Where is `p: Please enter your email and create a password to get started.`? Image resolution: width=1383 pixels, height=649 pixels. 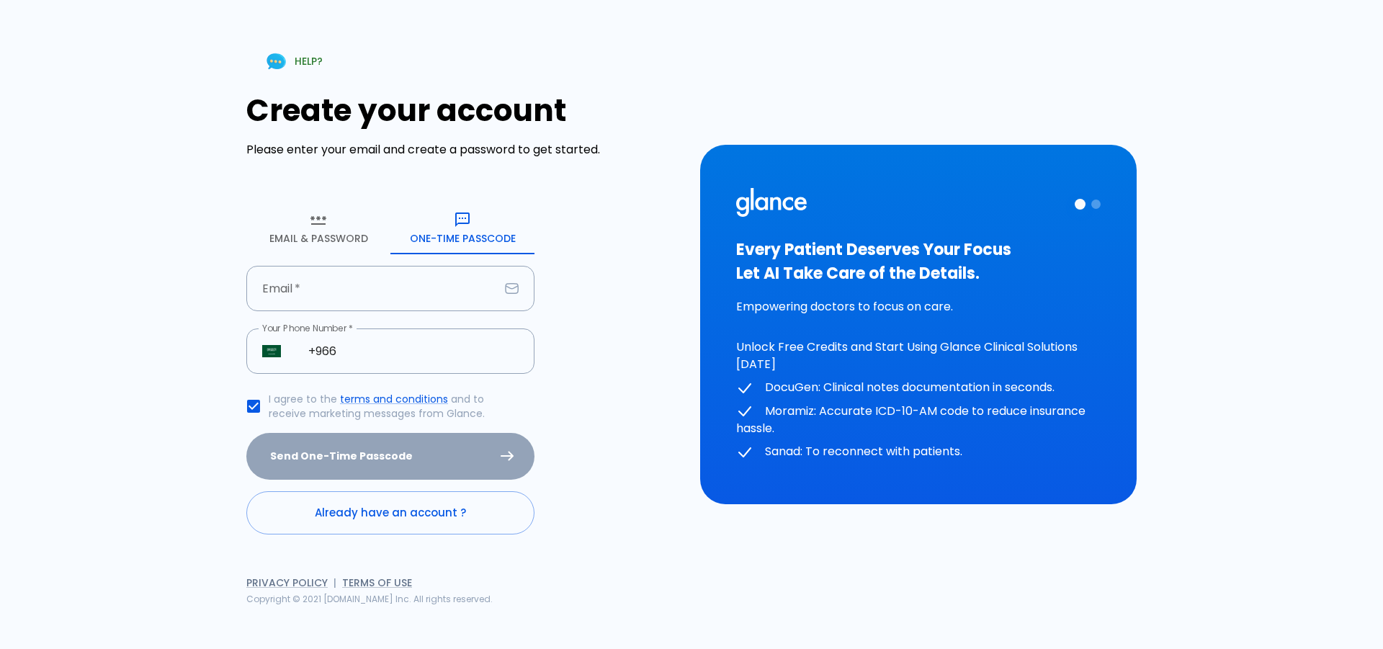 p: Please enter your email and create a password to get started. is located at coordinates (465, 150).